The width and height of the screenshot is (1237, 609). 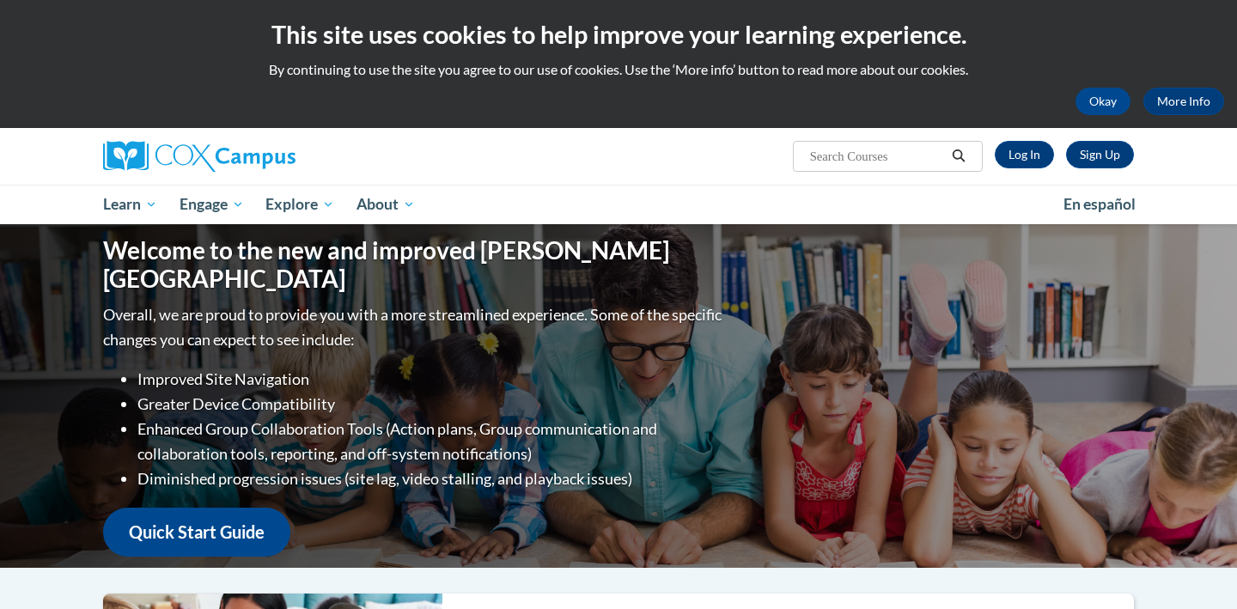 What do you see at coordinates (300, 205) in the screenshot?
I see `span: Explore` at bounding box center [300, 205].